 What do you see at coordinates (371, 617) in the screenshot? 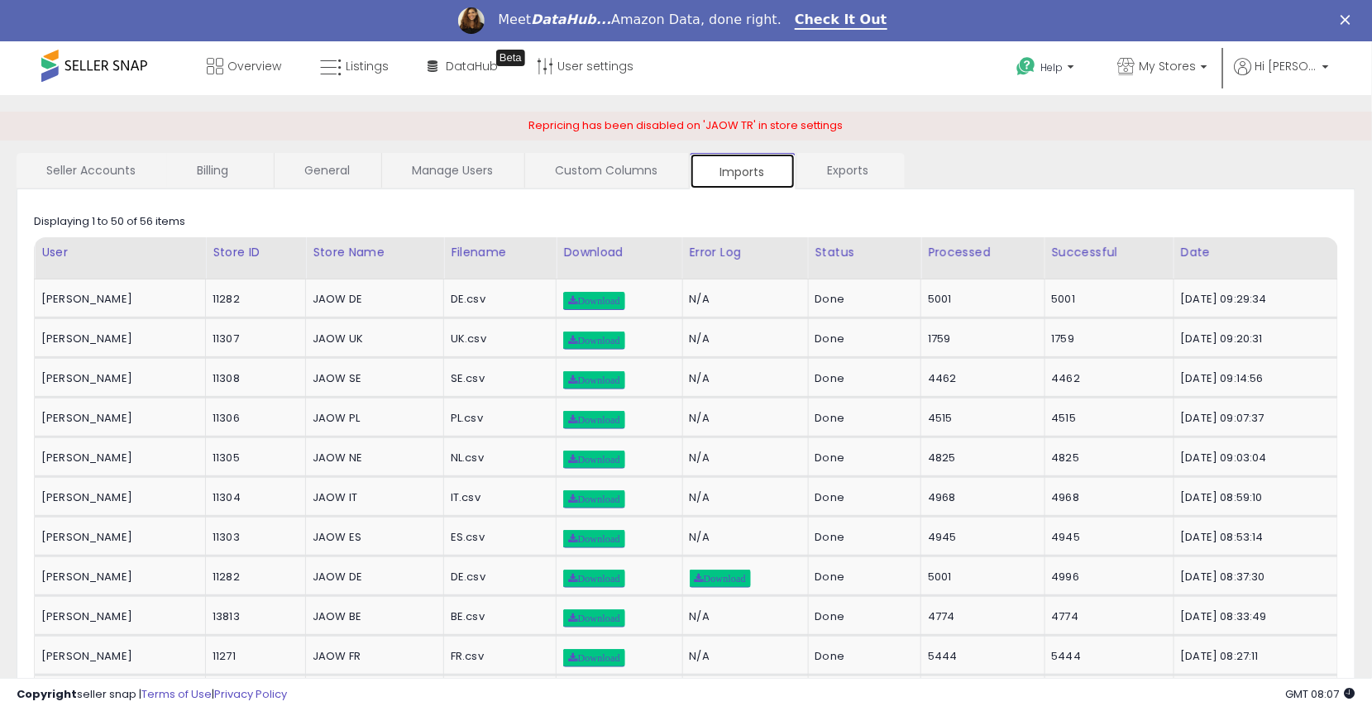
I see `div: JAOW BE` at bounding box center [371, 617].